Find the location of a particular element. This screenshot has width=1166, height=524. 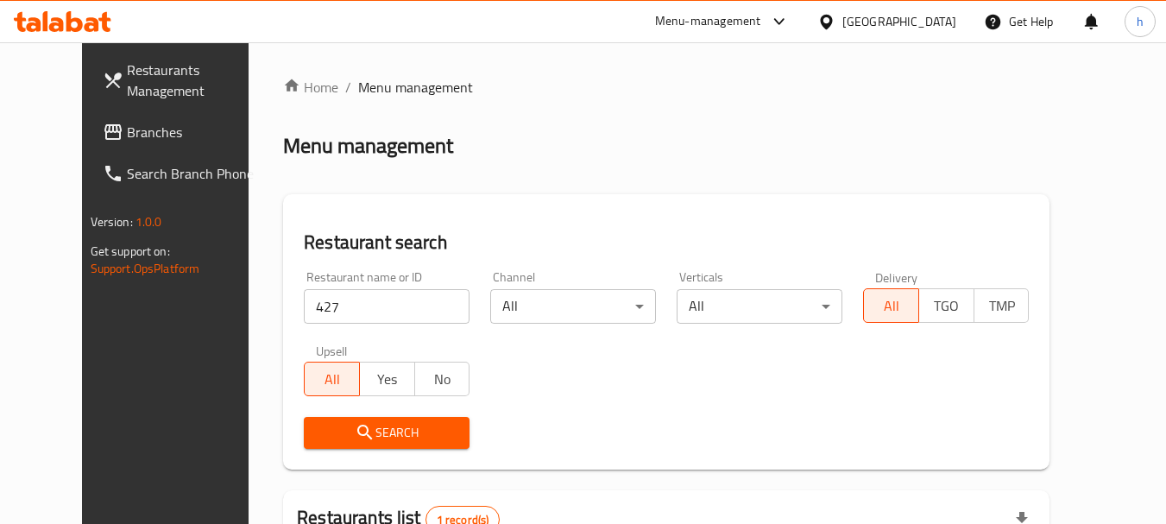

a: Home is located at coordinates (311, 87).